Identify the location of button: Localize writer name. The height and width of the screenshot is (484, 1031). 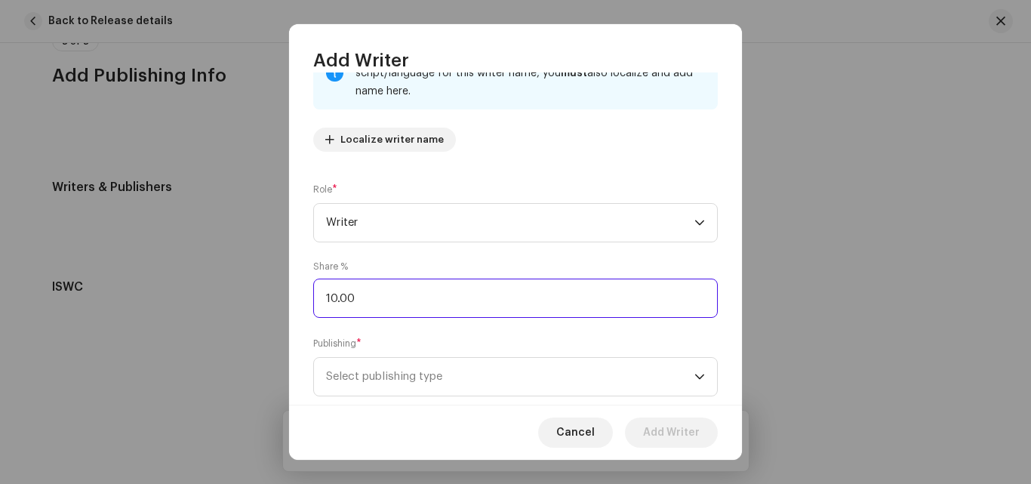
(384, 140).